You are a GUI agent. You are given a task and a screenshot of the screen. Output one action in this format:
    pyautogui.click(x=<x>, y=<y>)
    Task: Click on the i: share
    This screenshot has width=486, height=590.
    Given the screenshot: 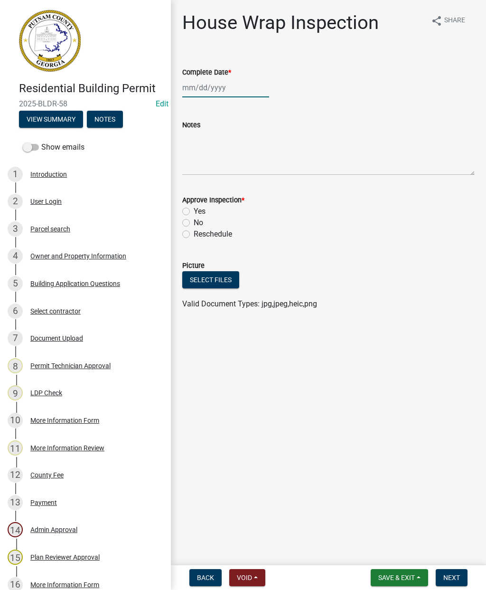 What is the action you would take?
    pyautogui.click(x=437, y=21)
    